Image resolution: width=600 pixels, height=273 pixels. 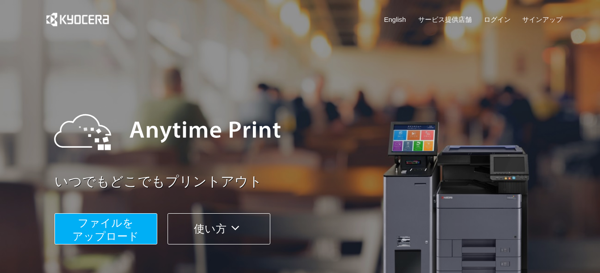 I want to click on span: ファイルを ​​アップロード, so click(x=105, y=230).